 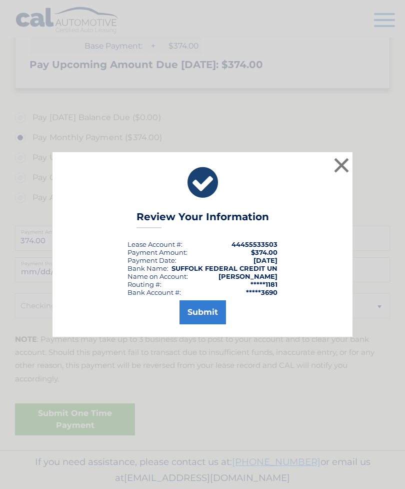 What do you see at coordinates (255, 244) in the screenshot?
I see `strong: 44455533503` at bounding box center [255, 244].